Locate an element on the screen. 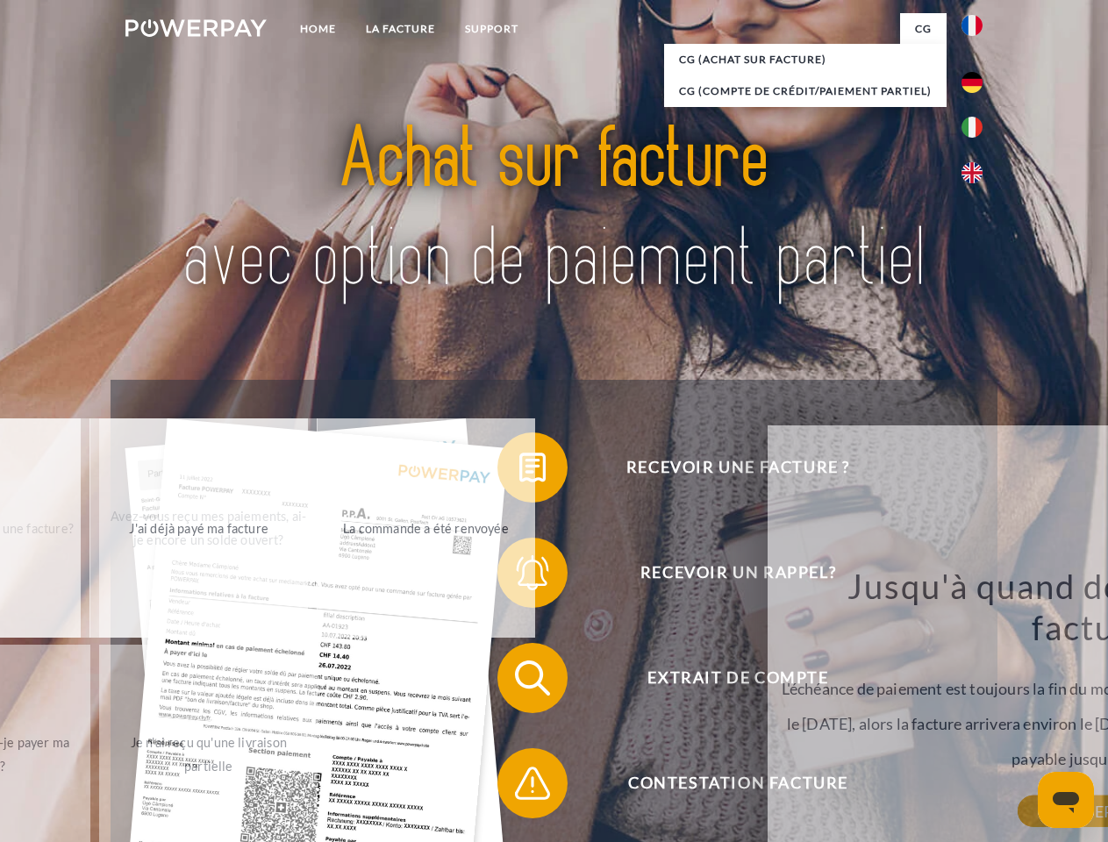  img: qb_search.svg is located at coordinates (532, 678).